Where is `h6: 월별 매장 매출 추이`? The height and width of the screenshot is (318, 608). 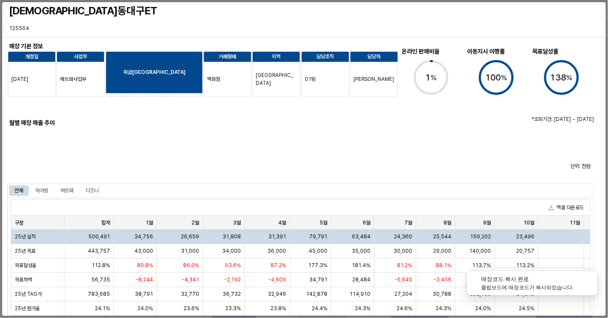
h6: 월별 매장 매출 추이 is located at coordinates (80, 123).